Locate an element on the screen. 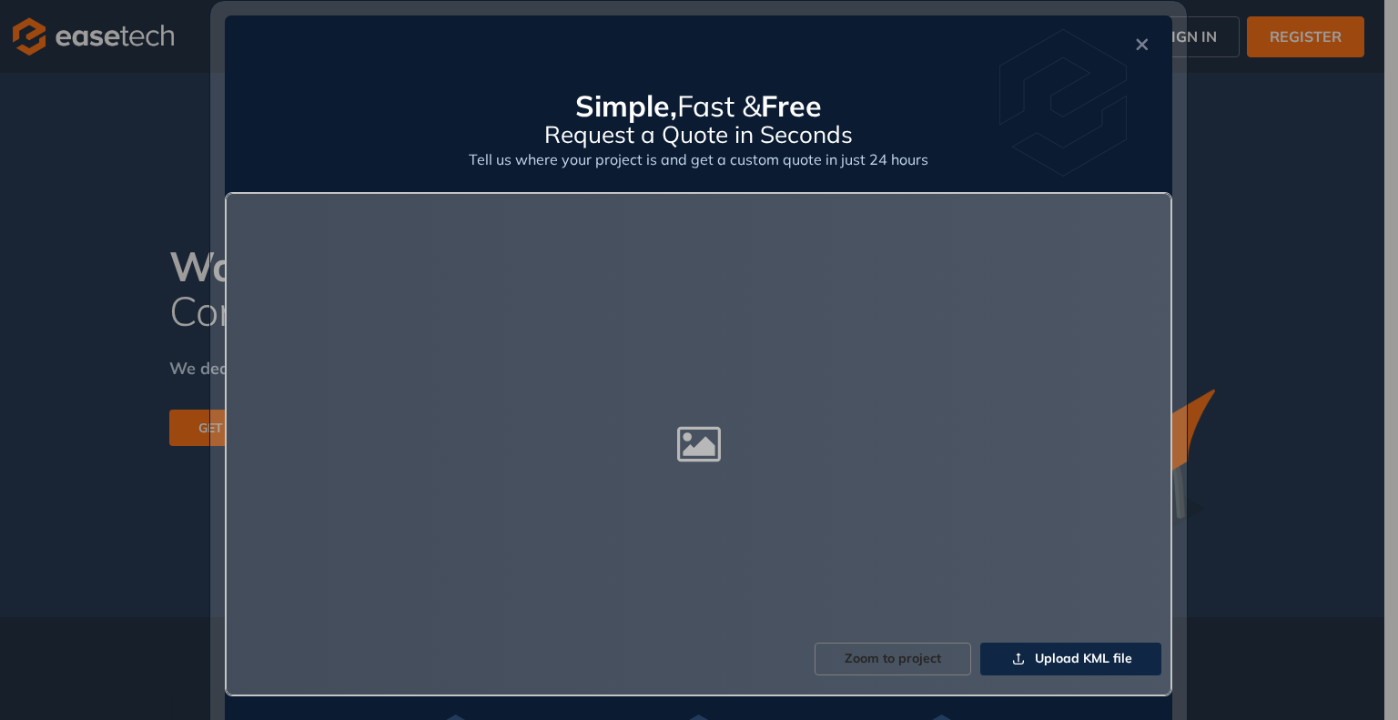  button: Zoom to project is located at coordinates (894, 659).